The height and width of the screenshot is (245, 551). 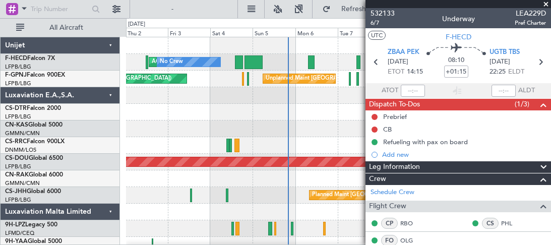 I want to click on span: ATOT, so click(x=389, y=91).